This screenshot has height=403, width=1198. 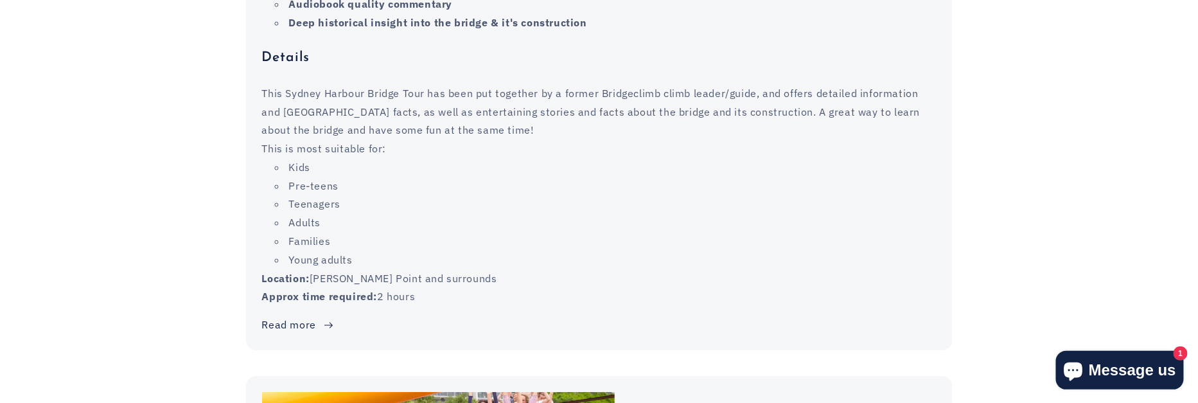 I want to click on p: This is most suitable for:, so click(x=600, y=148).